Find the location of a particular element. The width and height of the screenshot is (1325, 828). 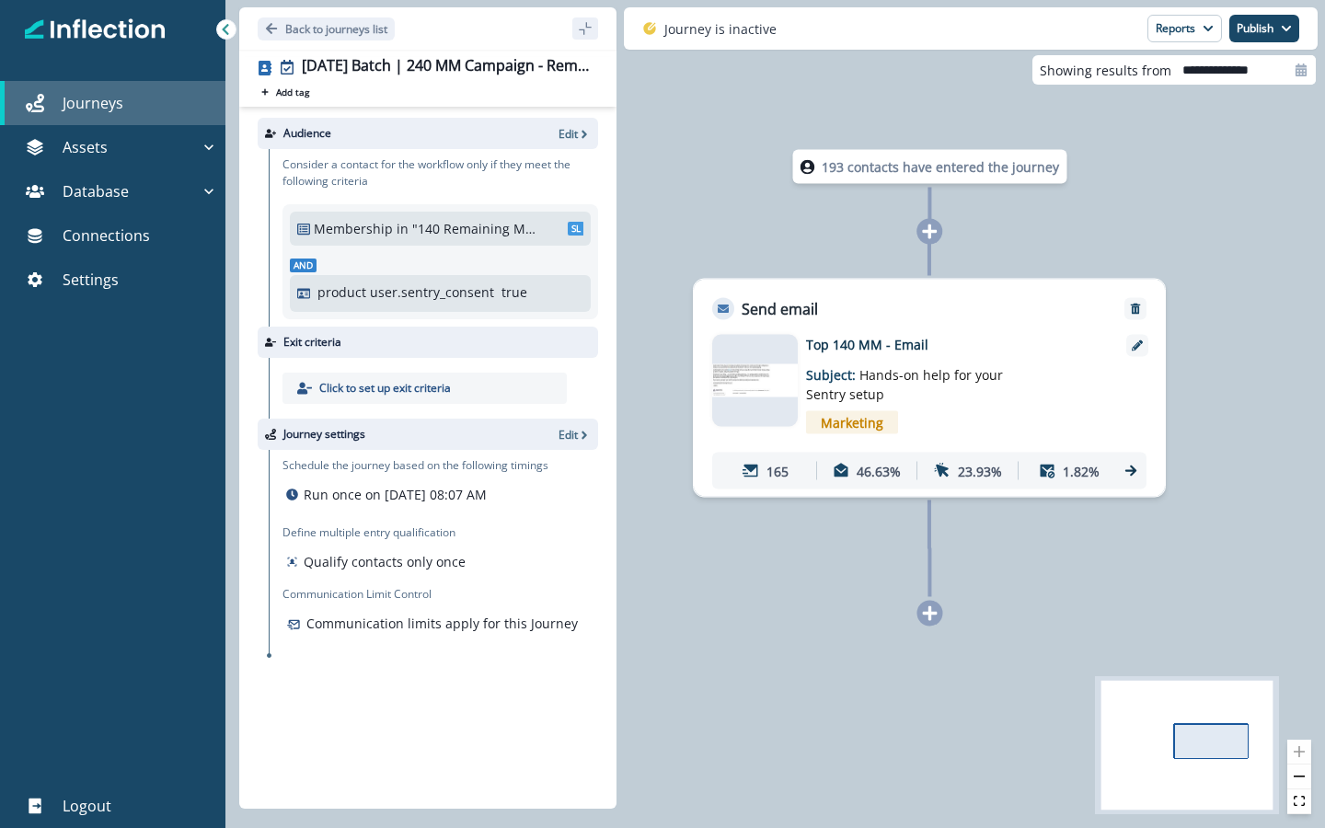

p: Settings is located at coordinates (90, 280).